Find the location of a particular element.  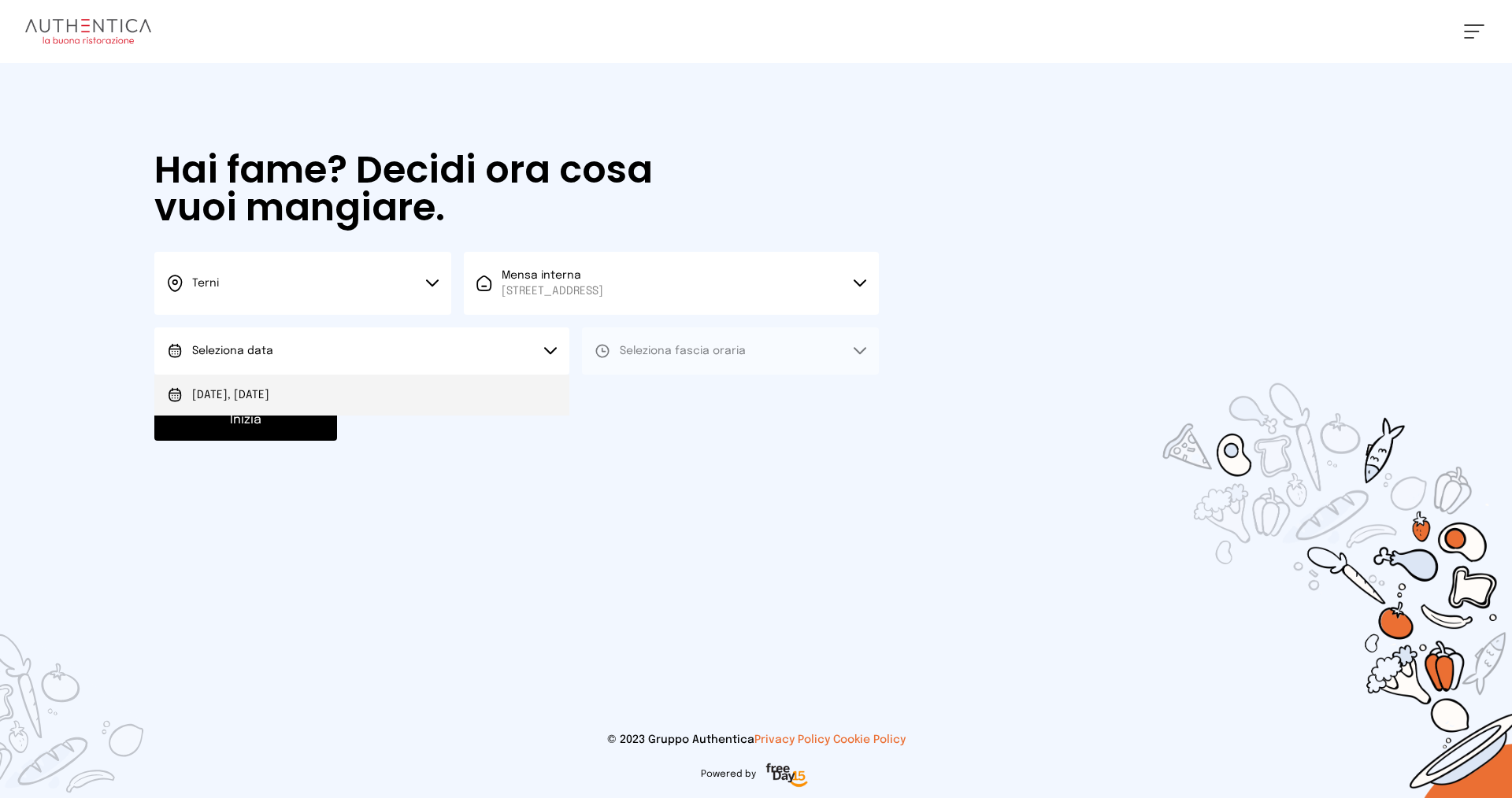

span: Seleziona fascia oraria is located at coordinates (683, 351).